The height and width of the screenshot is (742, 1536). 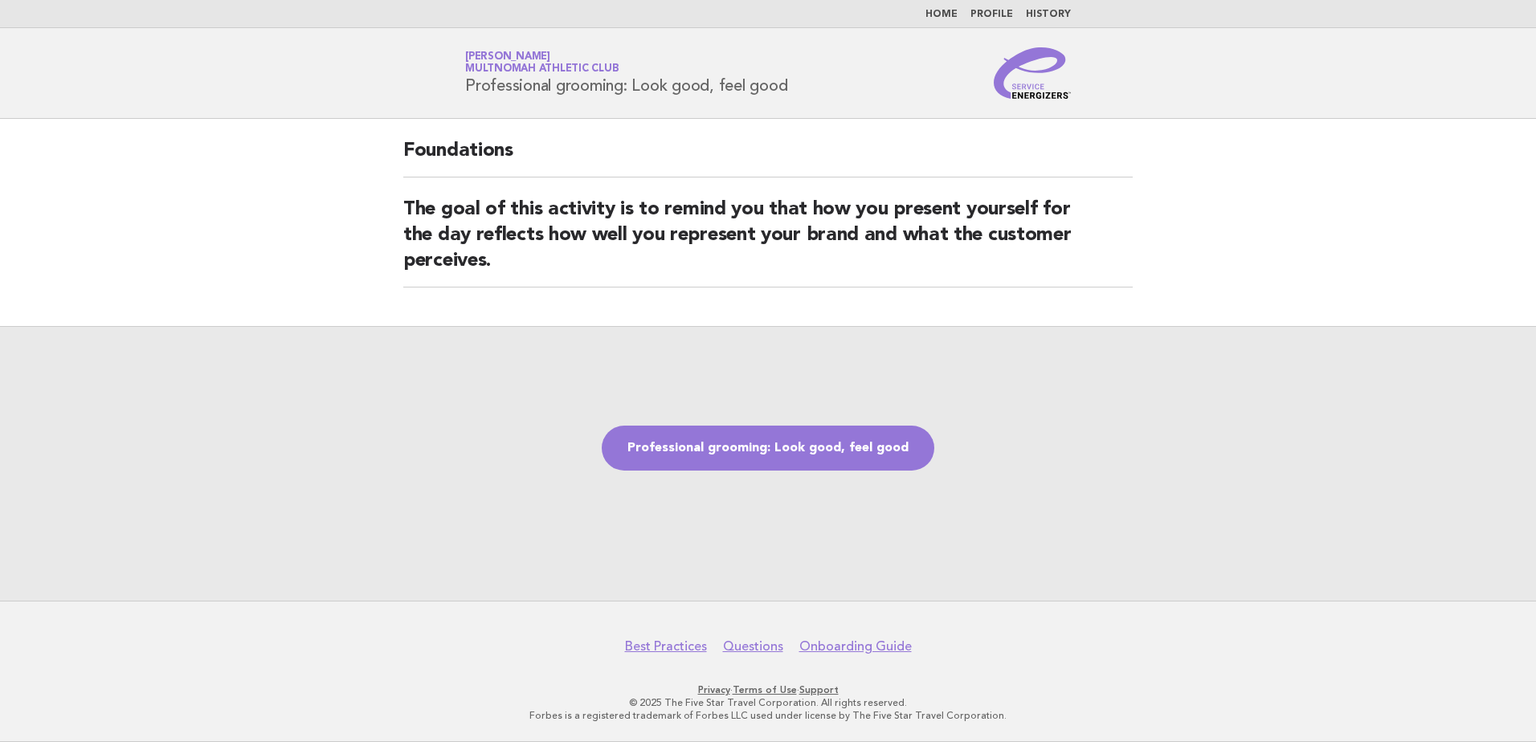 I want to click on strong: Foundations, so click(x=458, y=151).